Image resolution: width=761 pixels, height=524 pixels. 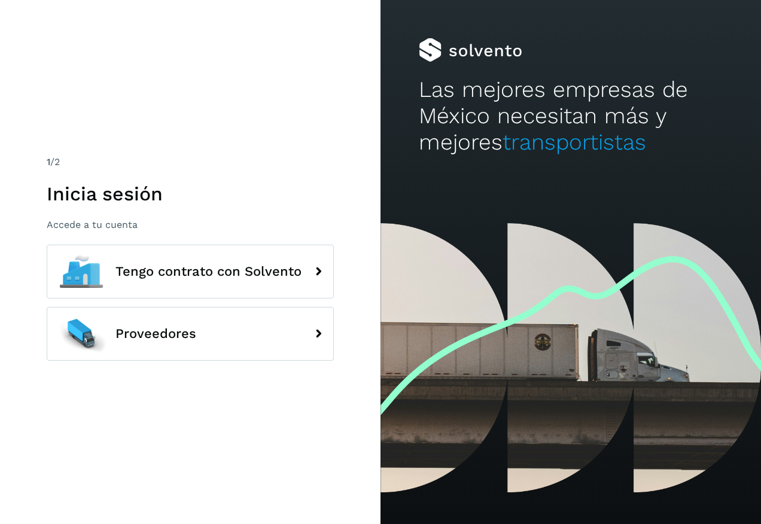 I want to click on h1: Inicia sesión, so click(x=190, y=194).